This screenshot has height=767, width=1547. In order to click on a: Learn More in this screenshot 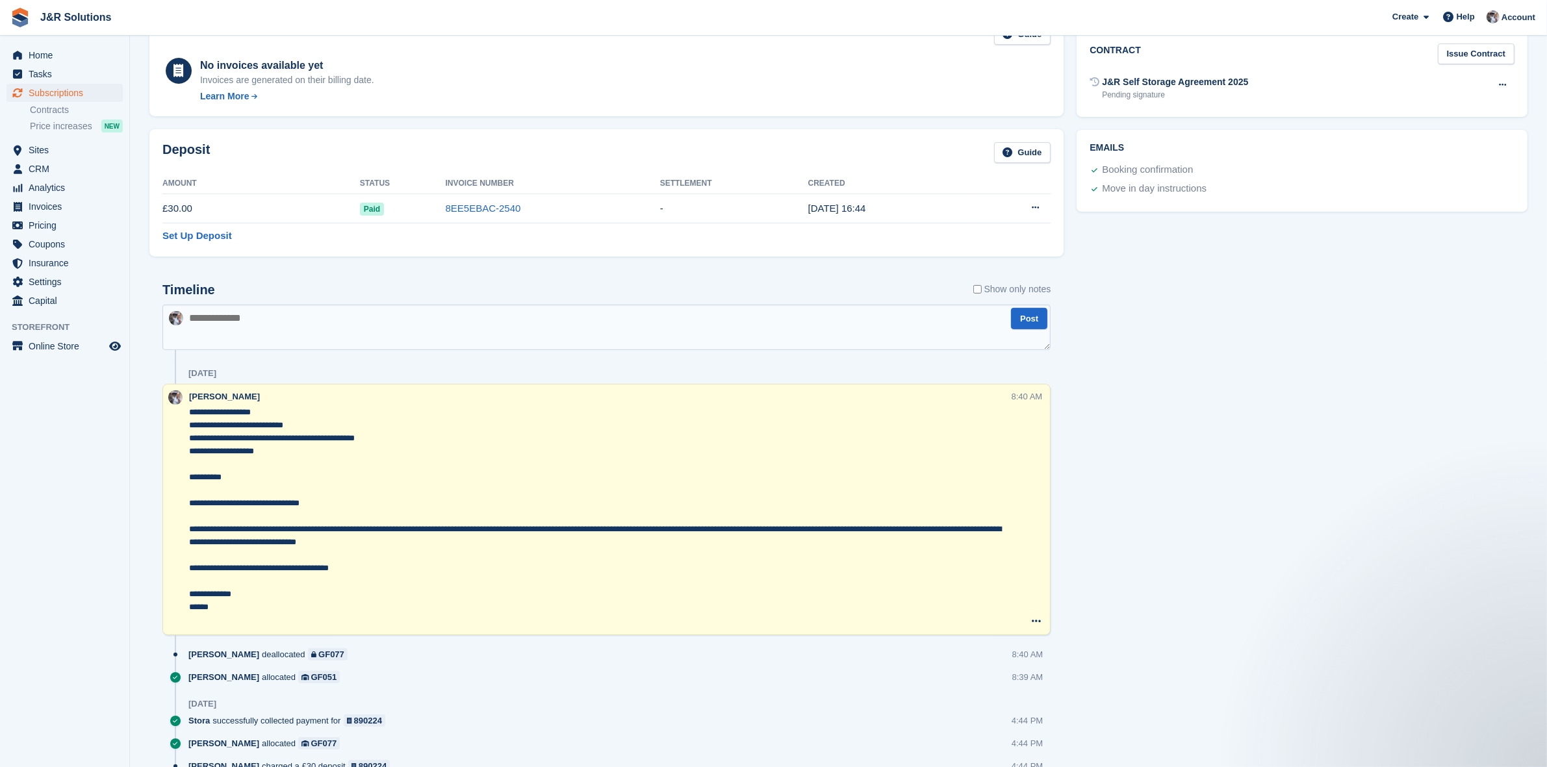, I will do `click(287, 96)`.